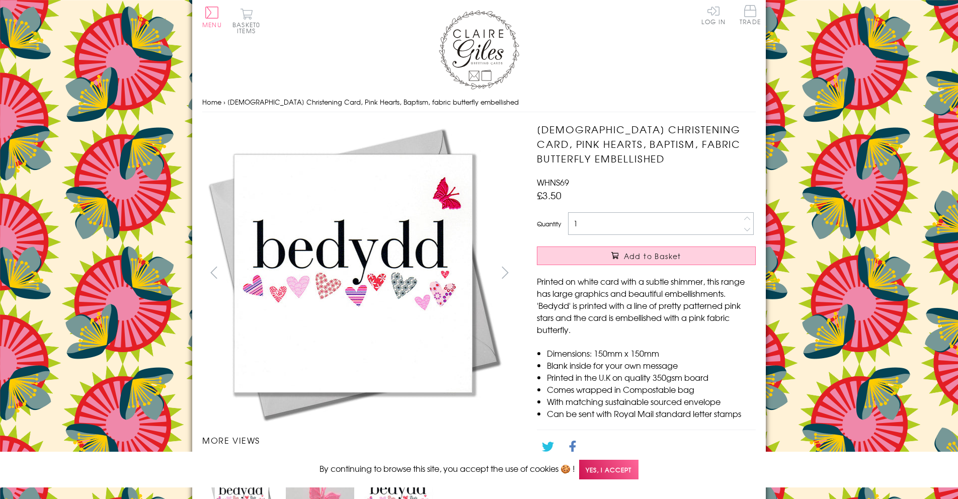  Describe the element at coordinates (651, 413) in the screenshot. I see `li: Can be sent with Royal Mail standard letter stamps` at that location.